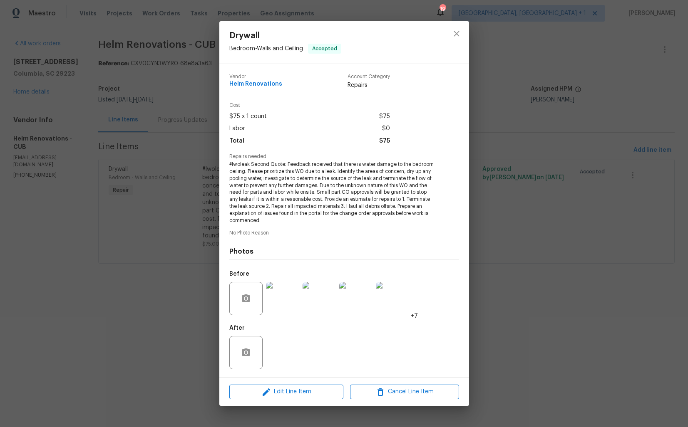  I want to click on button: Edit Line Item, so click(286, 392).